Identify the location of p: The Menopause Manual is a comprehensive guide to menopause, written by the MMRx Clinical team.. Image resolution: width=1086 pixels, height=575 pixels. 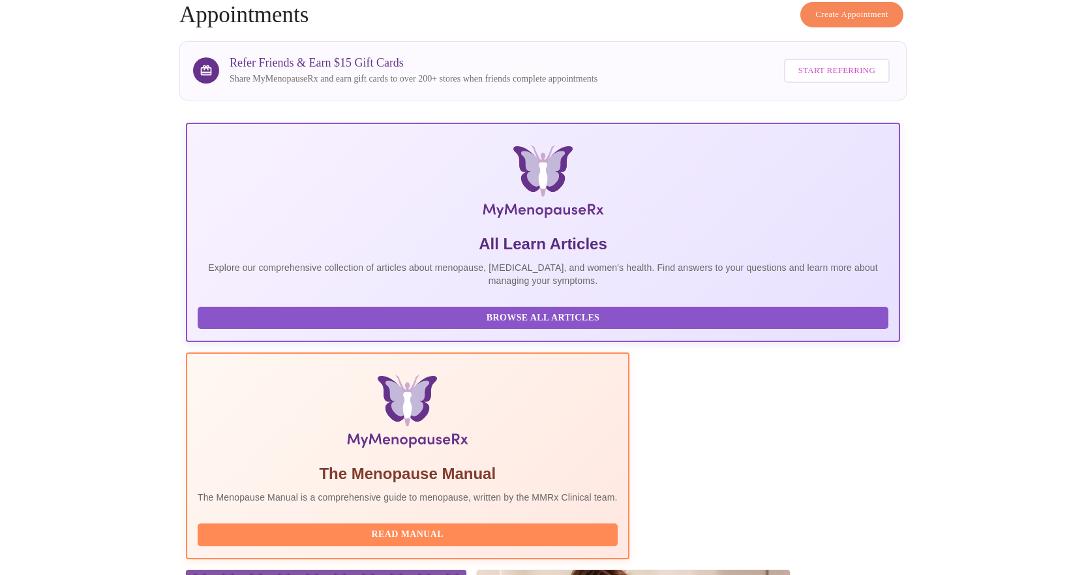
(408, 497).